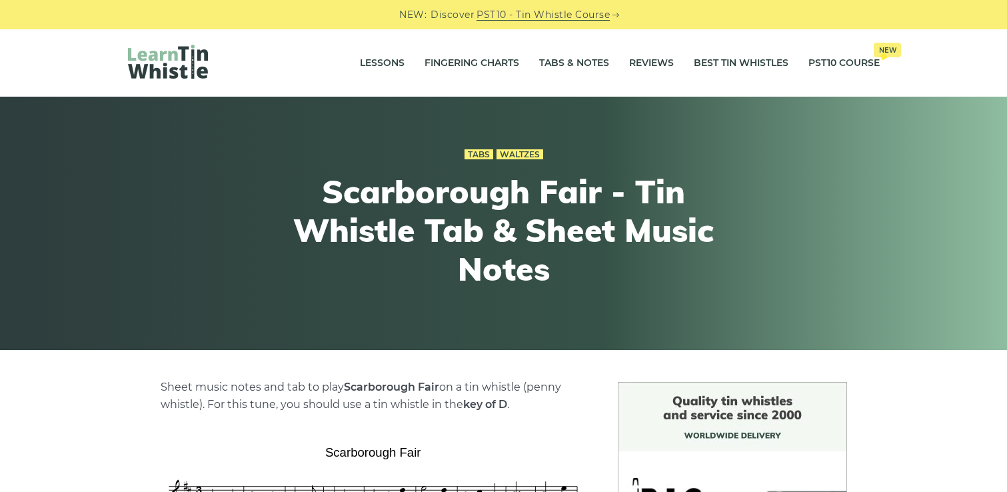  Describe the element at coordinates (504, 230) in the screenshot. I see `h1: Scarborough Fair - Tin Whistle Tab & Sheet Music Notes` at that location.